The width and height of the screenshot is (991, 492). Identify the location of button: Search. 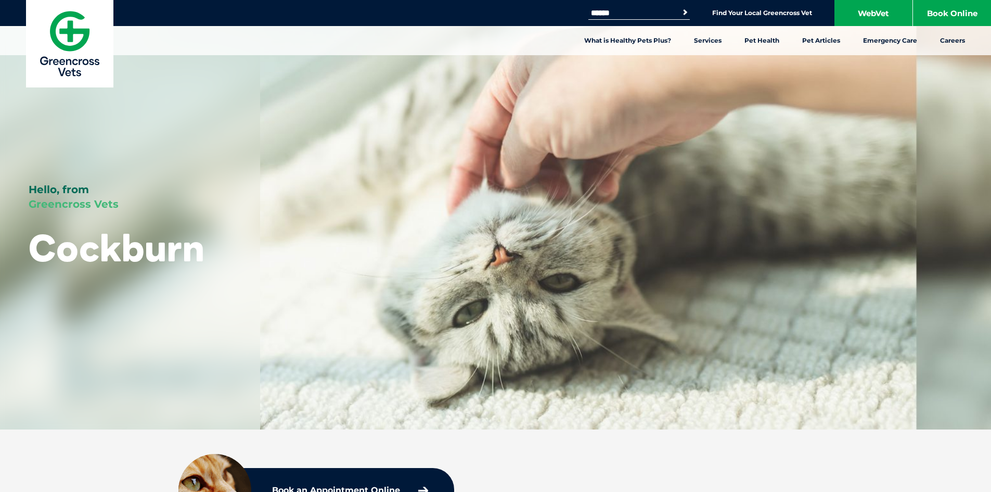
(685, 12).